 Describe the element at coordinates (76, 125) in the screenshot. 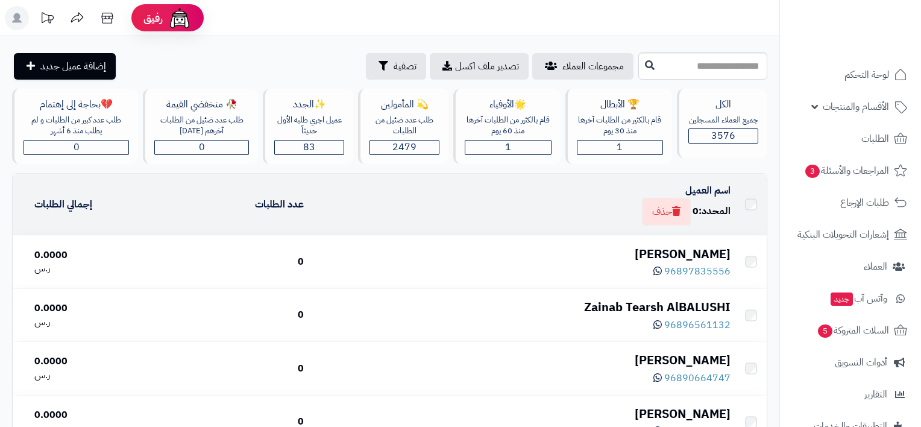

I see `div: طلب عدد كبير من الطلبات و لم يطلب منذ 6 أشهر` at that location.